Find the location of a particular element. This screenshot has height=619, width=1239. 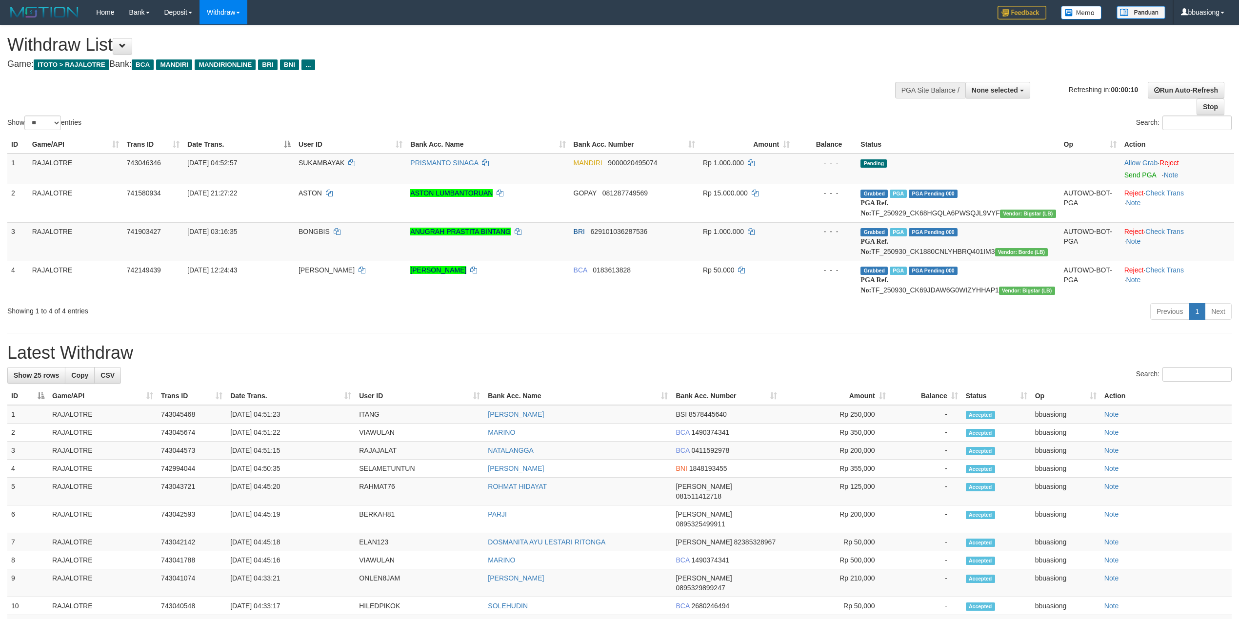

span: SUKAMBAYAK is located at coordinates (321, 163).